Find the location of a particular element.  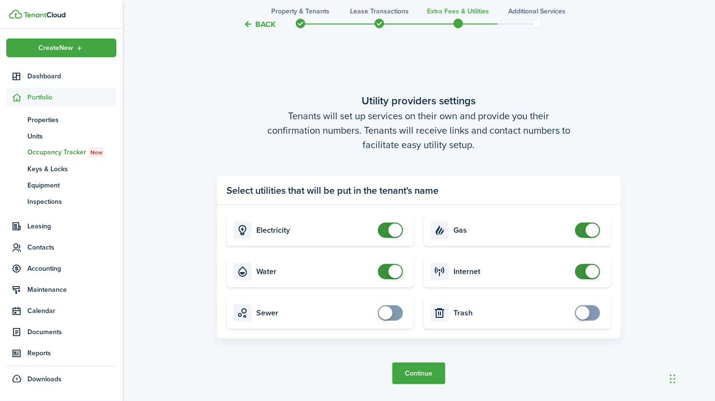

span: Leasing is located at coordinates (72, 226).